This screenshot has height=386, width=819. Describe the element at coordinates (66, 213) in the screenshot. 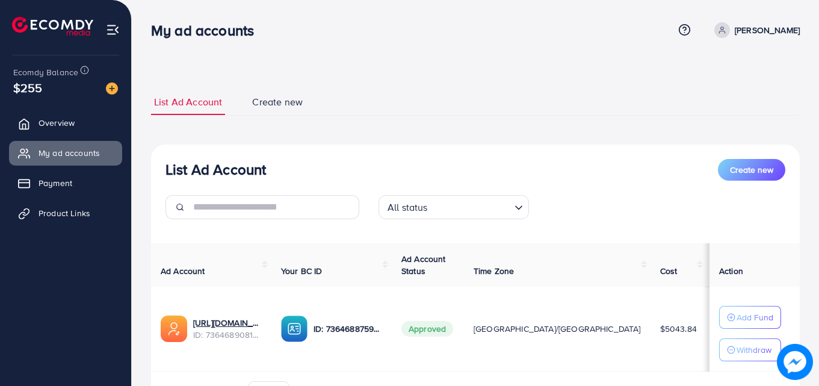

I see `a: Product Links` at that location.